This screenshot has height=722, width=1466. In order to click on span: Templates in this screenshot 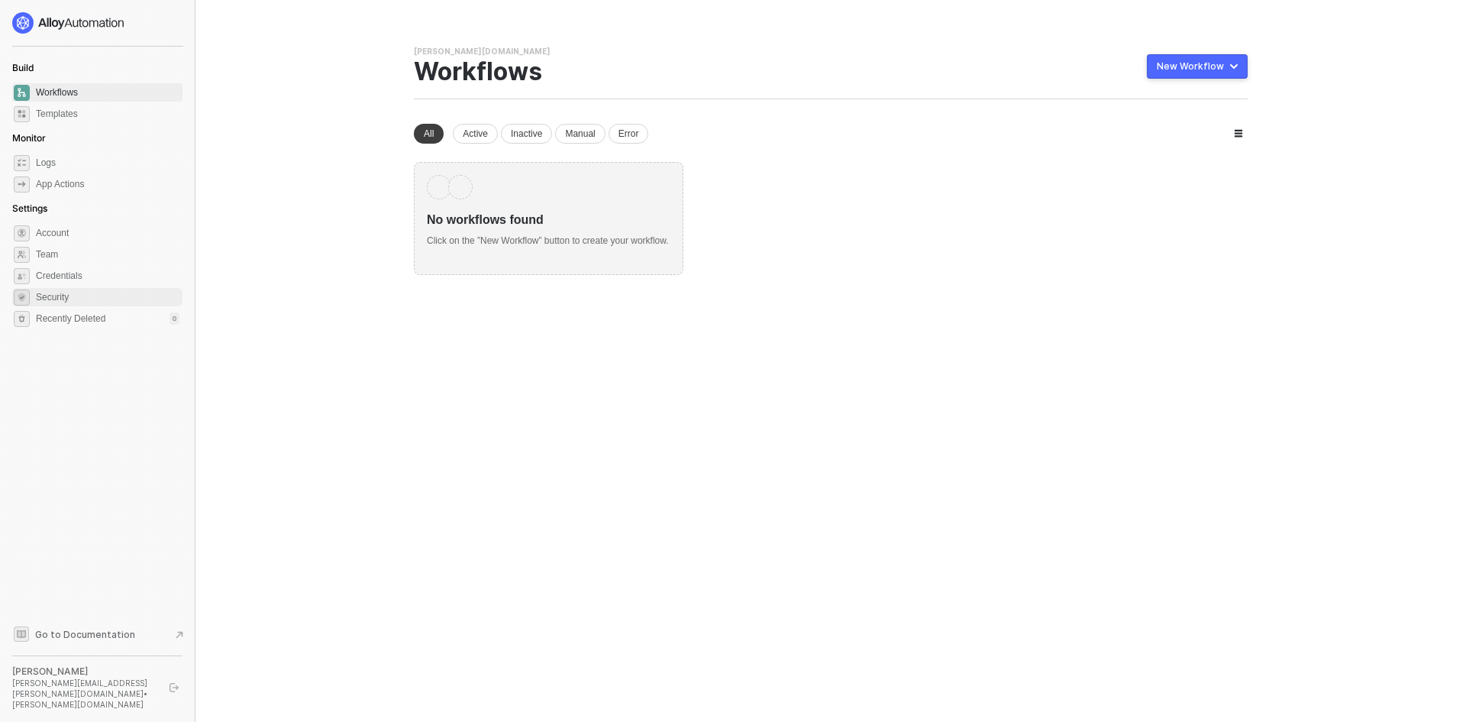, I will do `click(108, 114)`.